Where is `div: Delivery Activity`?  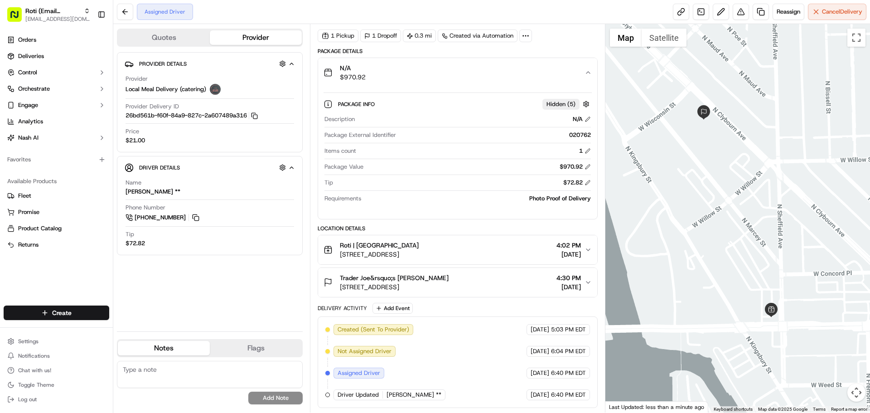
div: Delivery Activity is located at coordinates (342, 308).